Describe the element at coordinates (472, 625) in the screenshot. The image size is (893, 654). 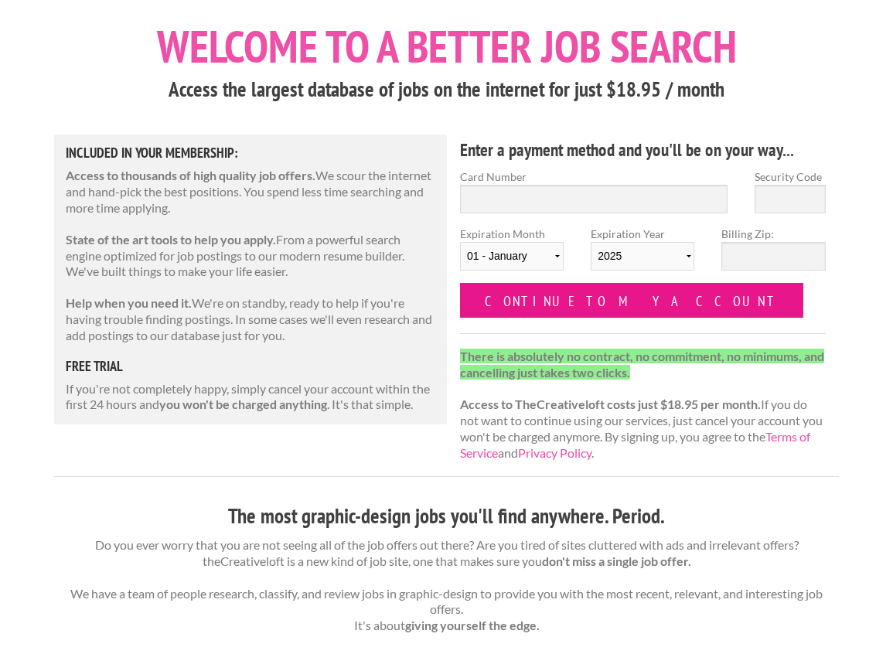
I see `strong: giving yourself the edge.` at that location.